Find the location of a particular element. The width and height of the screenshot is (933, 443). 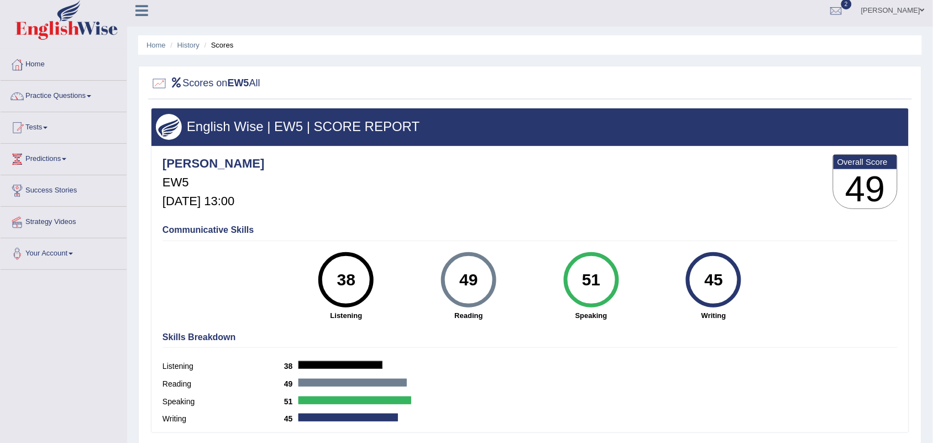

a: Tests is located at coordinates (64, 126).